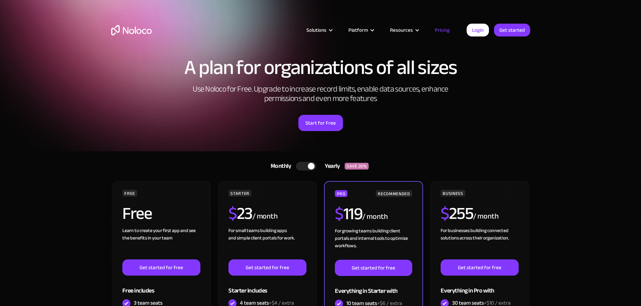  I want to click on a: Login, so click(478, 30).